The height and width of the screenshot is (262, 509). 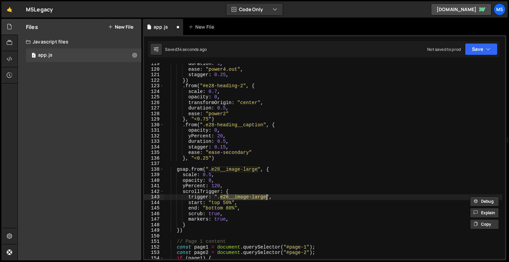 What do you see at coordinates (154, 164) in the screenshot?
I see `div: 137` at bounding box center [154, 164].